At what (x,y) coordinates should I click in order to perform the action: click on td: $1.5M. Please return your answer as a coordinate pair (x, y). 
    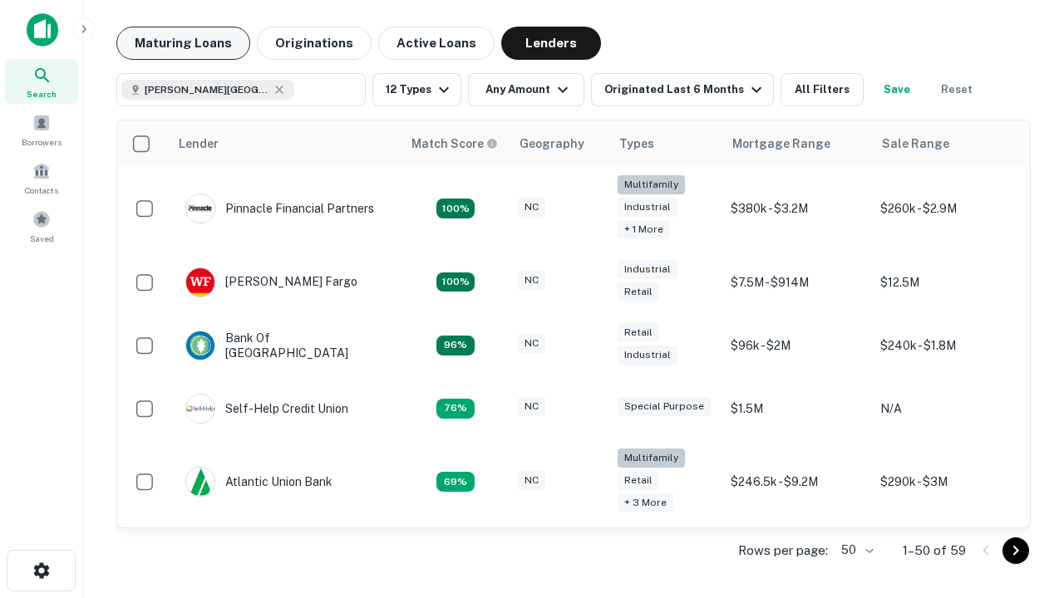
    Looking at the image, I should click on (797, 409).